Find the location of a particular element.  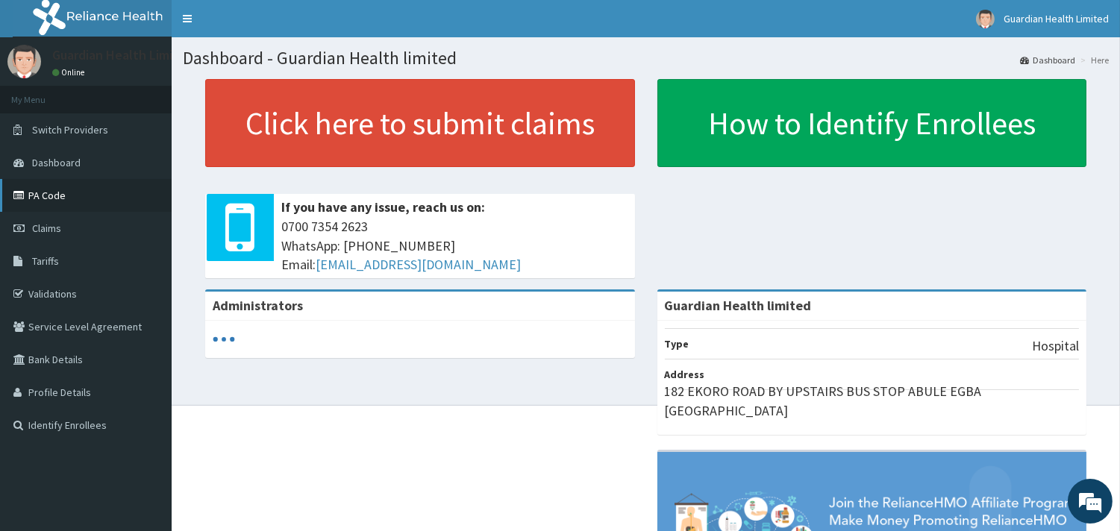

span: Switch Providers is located at coordinates (70, 130).